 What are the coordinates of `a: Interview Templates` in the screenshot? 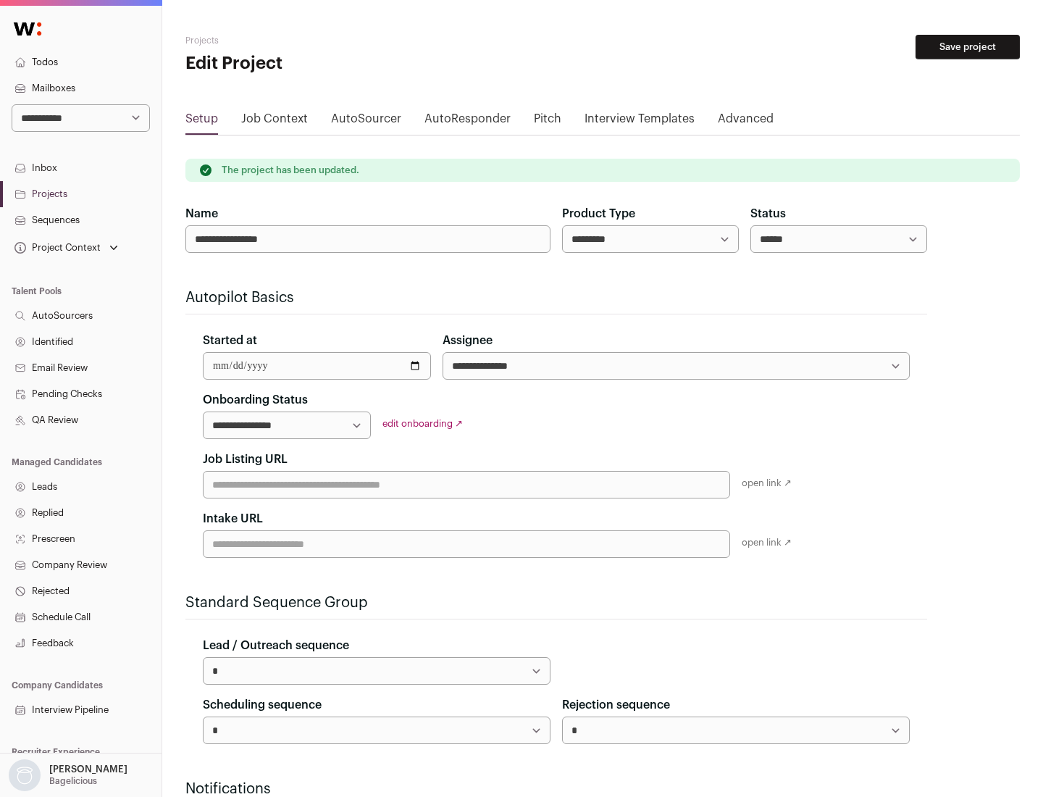 It's located at (640, 122).